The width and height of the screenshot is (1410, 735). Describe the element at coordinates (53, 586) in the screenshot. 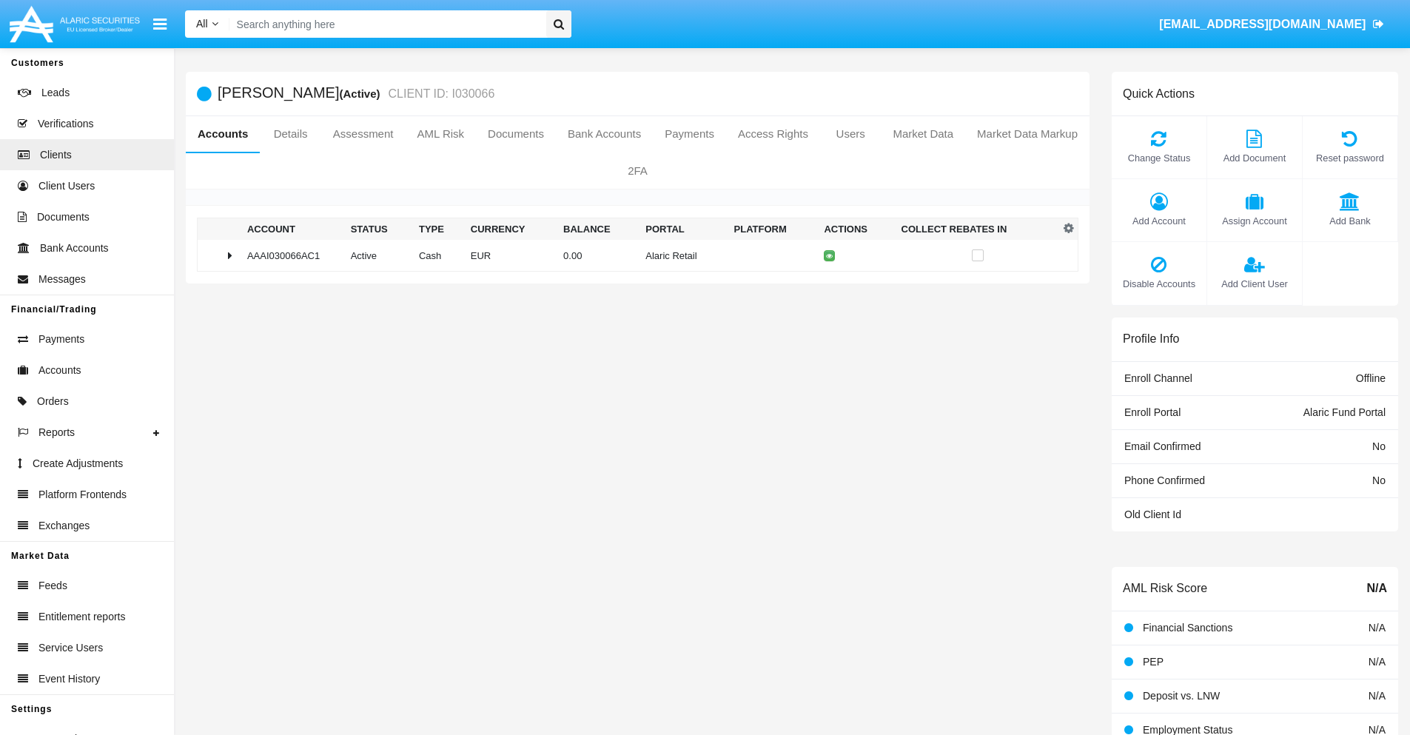

I see `span: Feeds` at that location.